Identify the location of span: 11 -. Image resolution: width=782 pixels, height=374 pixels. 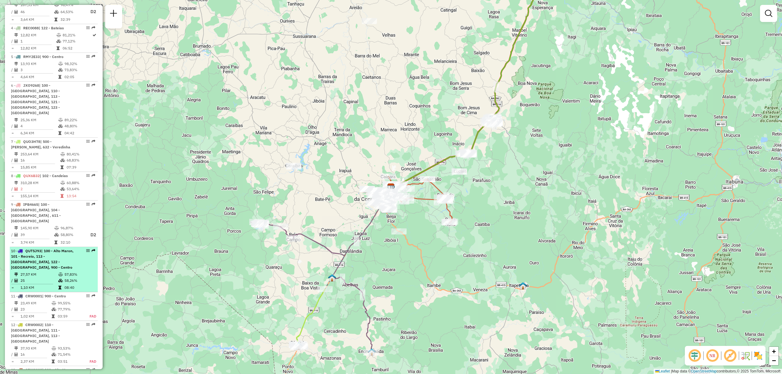
(38, 296).